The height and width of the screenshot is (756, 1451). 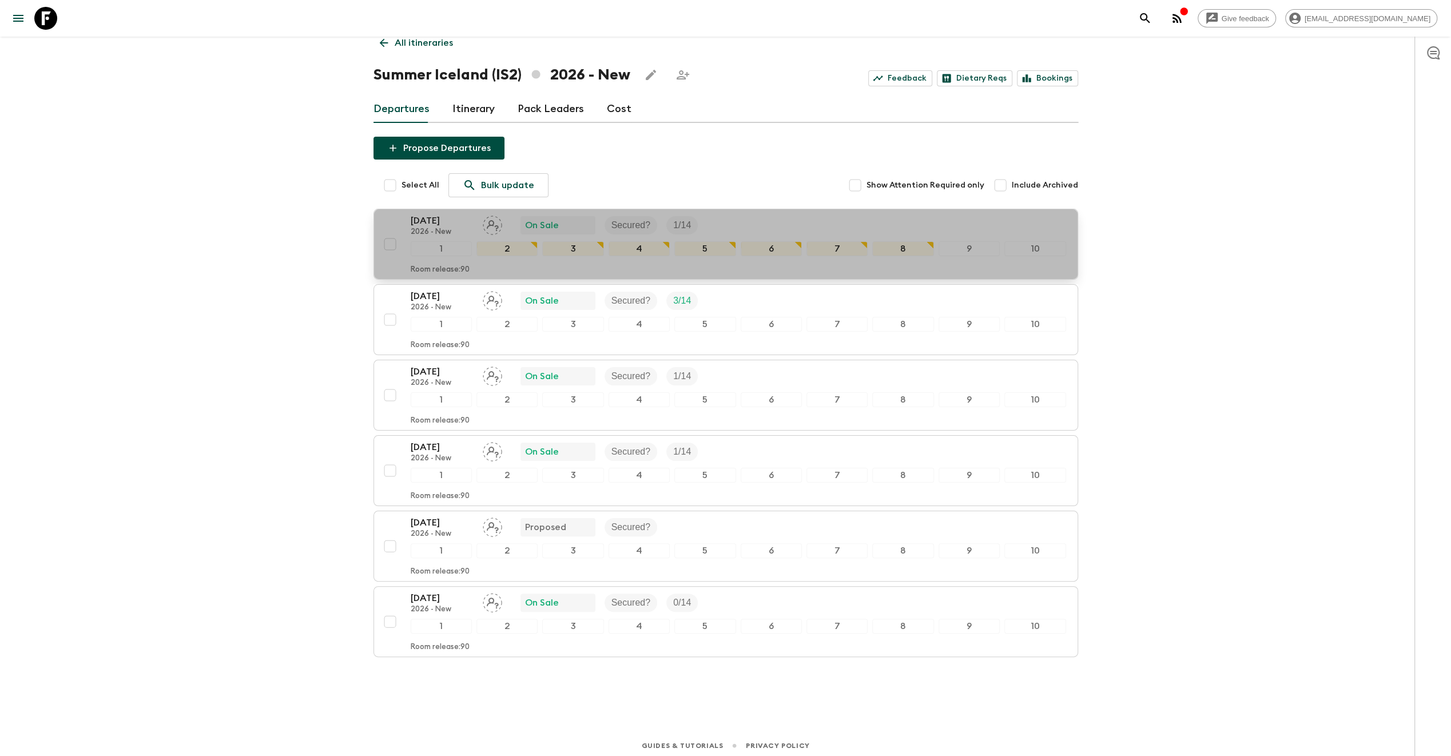 I want to click on a: Departures, so click(x=401, y=109).